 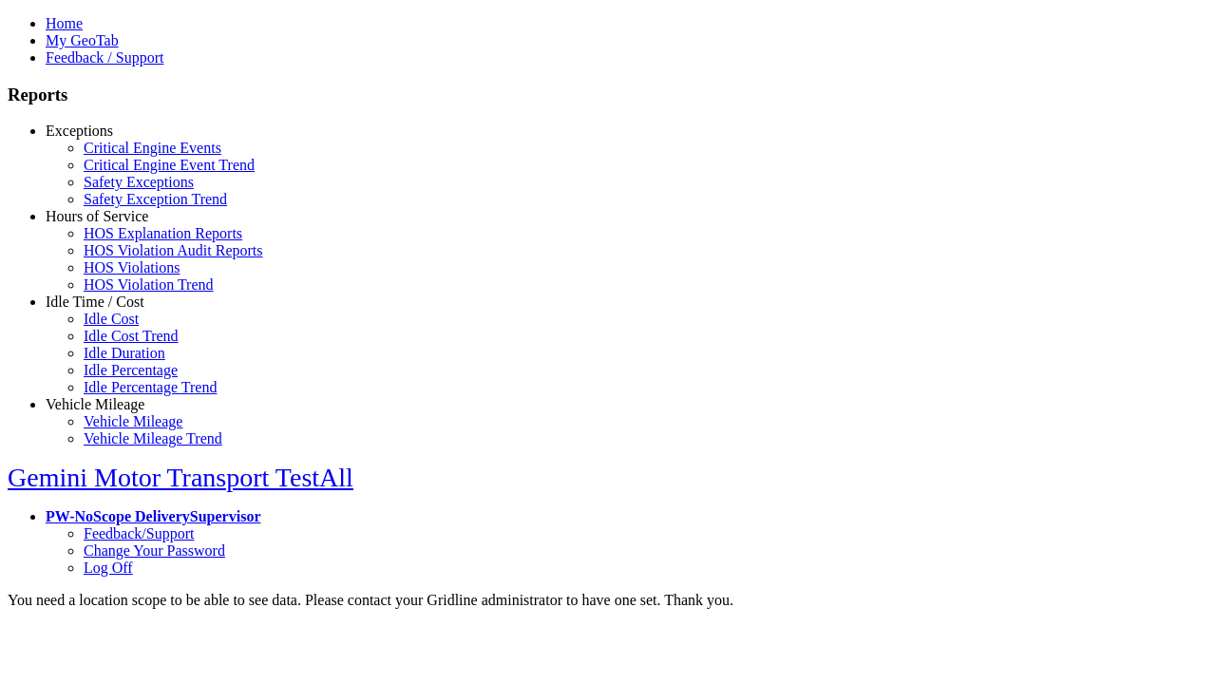 I want to click on a: My GeoTab, so click(x=82, y=40).